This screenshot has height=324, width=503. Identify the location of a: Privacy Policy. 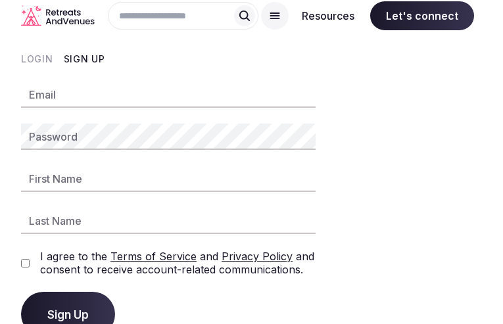
(257, 257).